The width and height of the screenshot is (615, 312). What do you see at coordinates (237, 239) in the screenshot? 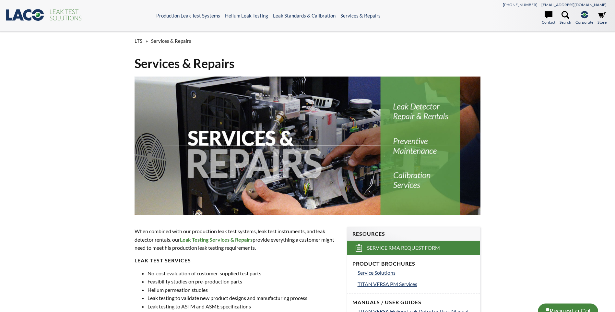
I see `p: When combined with our production leak test systems, leak test instruments, and leak detector ren...` at bounding box center [237, 239].